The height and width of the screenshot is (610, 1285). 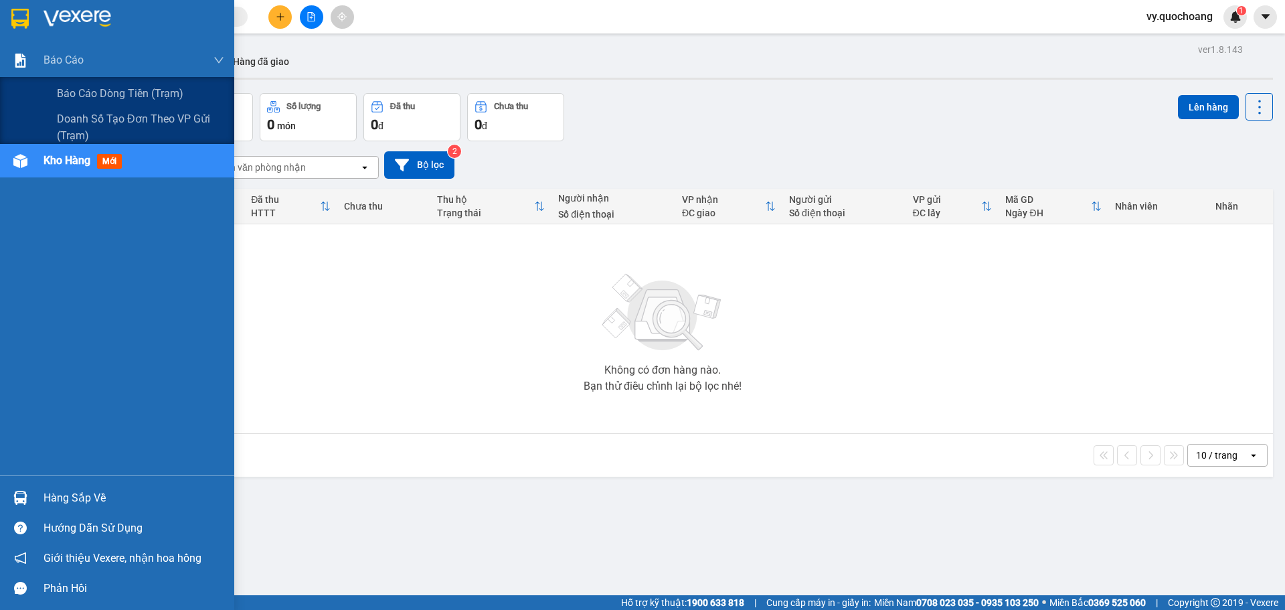 I want to click on button: caret-down, so click(x=1265, y=17).